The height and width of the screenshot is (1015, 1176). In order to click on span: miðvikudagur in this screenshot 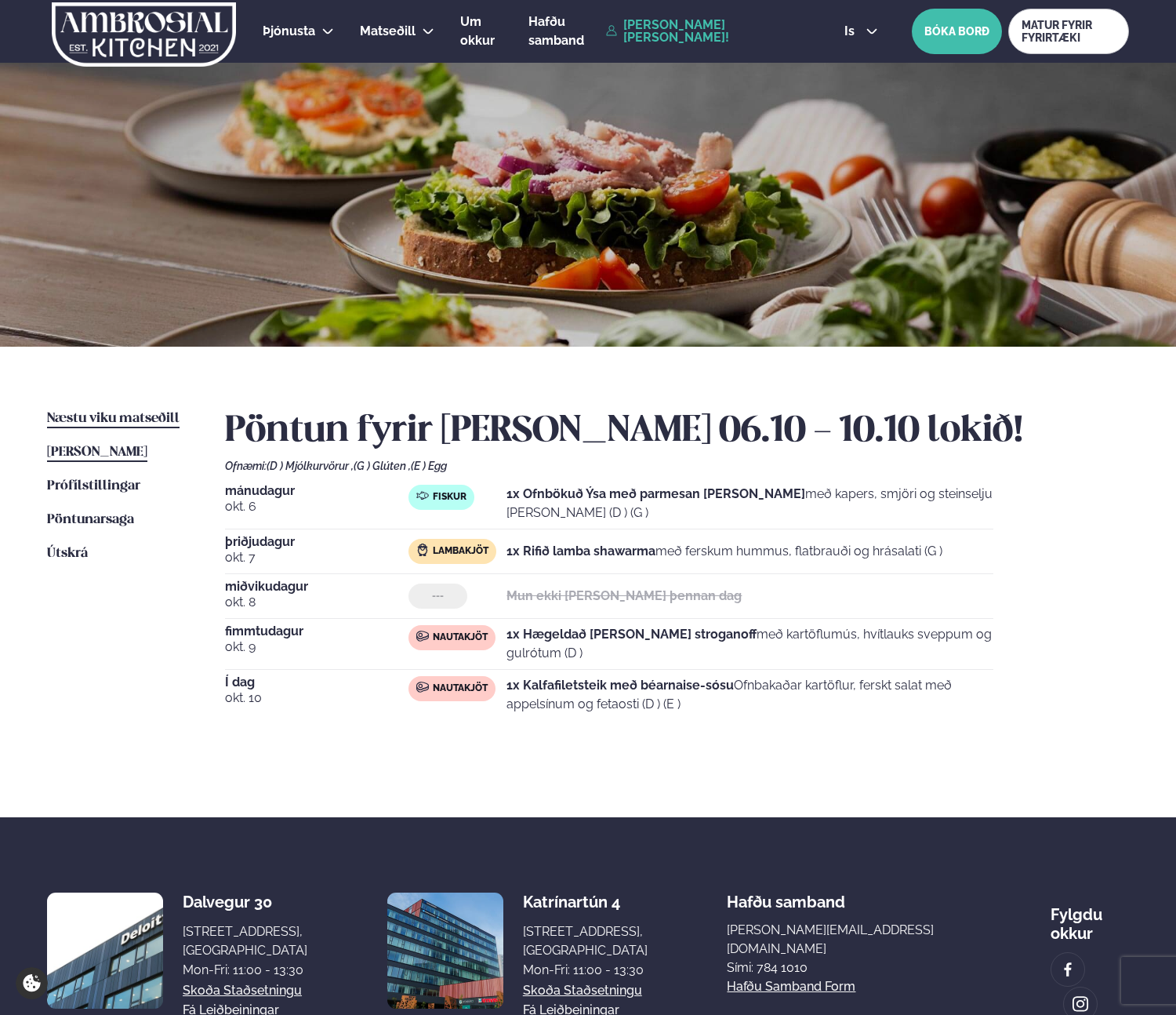, I will do `click(317, 586)`.